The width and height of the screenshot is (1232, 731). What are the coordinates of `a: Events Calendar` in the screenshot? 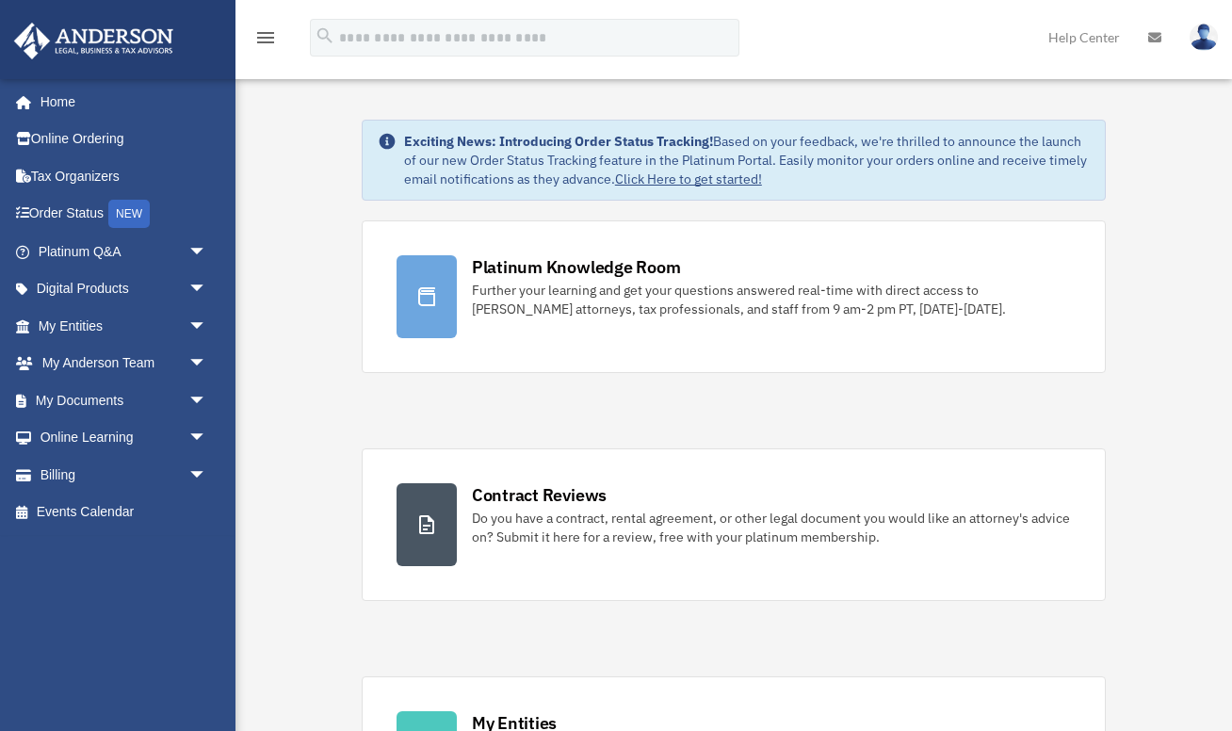 It's located at (124, 512).